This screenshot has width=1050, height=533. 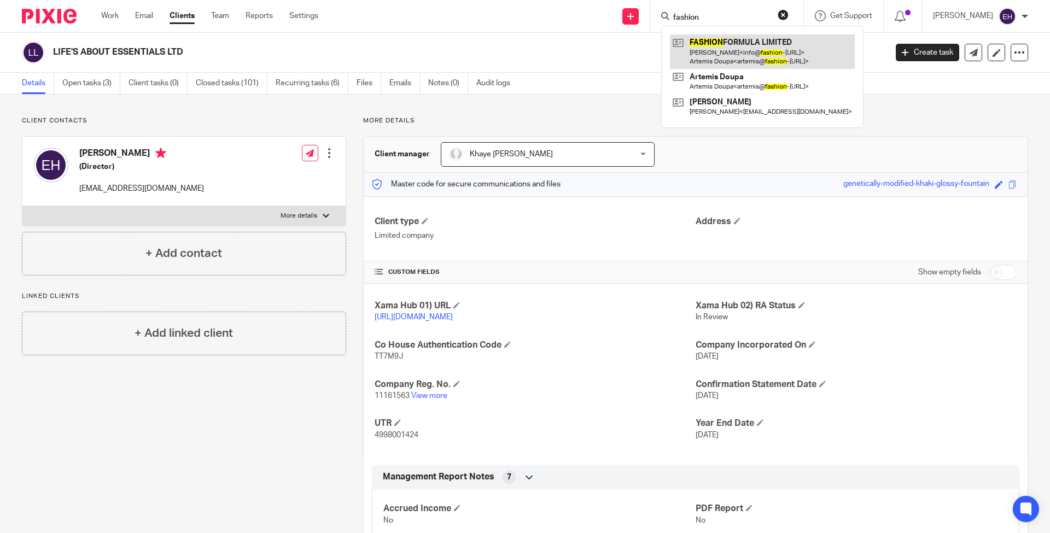 I want to click on h4: Co House Authentication Code, so click(x=535, y=345).